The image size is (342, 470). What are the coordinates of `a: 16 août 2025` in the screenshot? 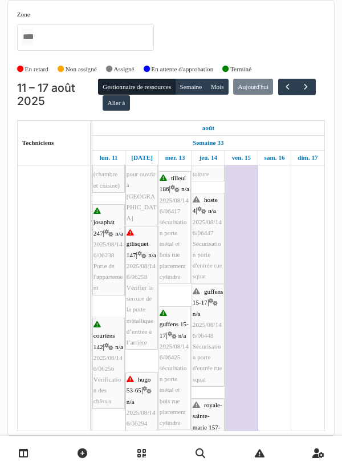 It's located at (275, 158).